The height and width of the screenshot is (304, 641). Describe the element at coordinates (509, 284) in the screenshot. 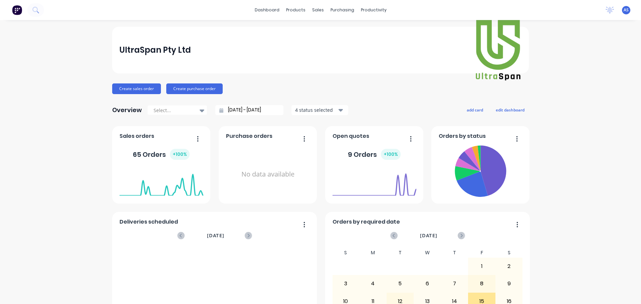

I see `div: 9` at that location.